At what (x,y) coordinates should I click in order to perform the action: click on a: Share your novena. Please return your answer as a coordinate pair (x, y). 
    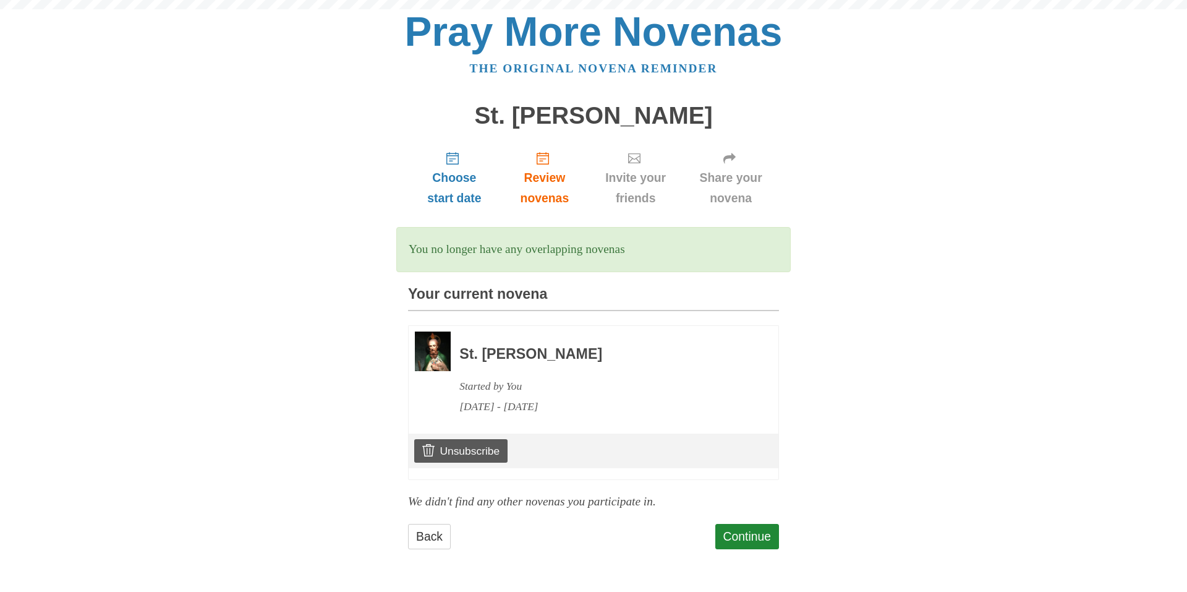
    Looking at the image, I should click on (731, 177).